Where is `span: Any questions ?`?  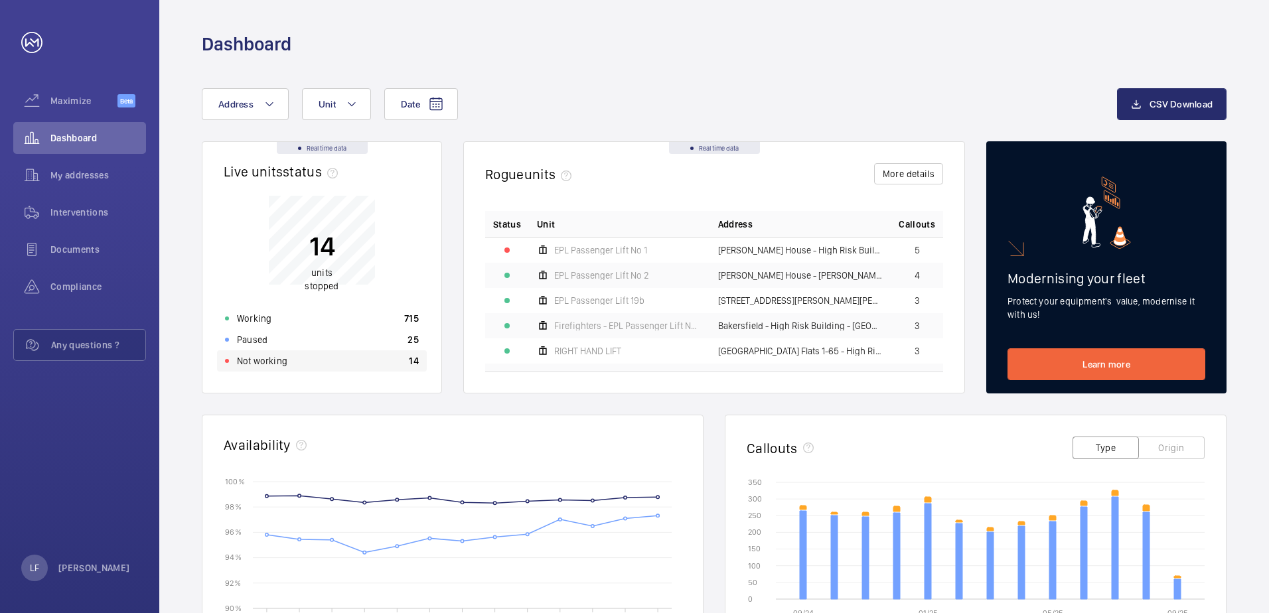 span: Any questions ? is located at coordinates (98, 345).